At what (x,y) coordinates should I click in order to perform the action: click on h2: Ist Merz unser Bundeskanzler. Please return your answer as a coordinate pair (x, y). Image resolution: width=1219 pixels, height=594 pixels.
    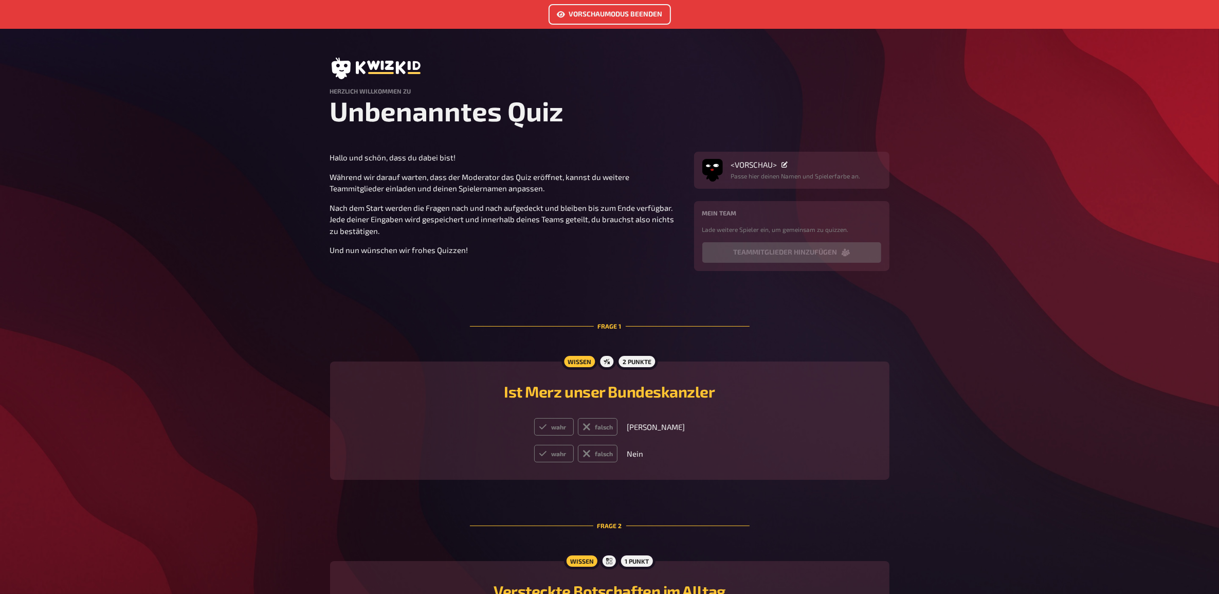
    Looking at the image, I should click on (610, 391).